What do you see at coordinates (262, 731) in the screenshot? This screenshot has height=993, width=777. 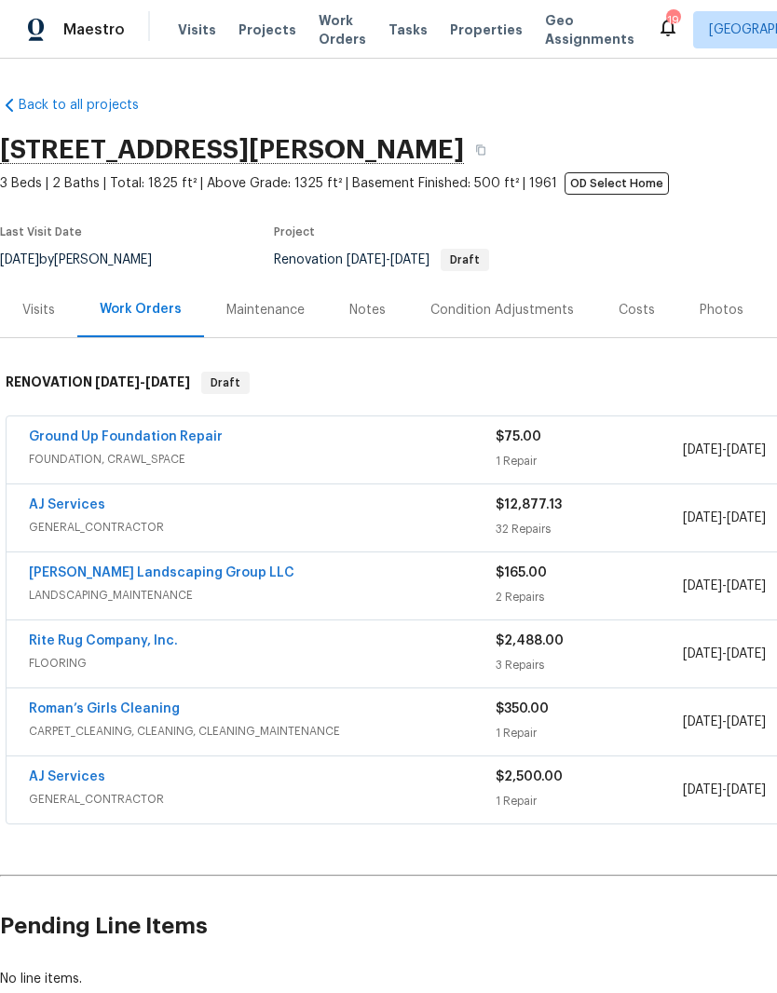 I see `span: CARPET_CLEANING, CLEANING, CLEANING_MAINTENANCE` at bounding box center [262, 731].